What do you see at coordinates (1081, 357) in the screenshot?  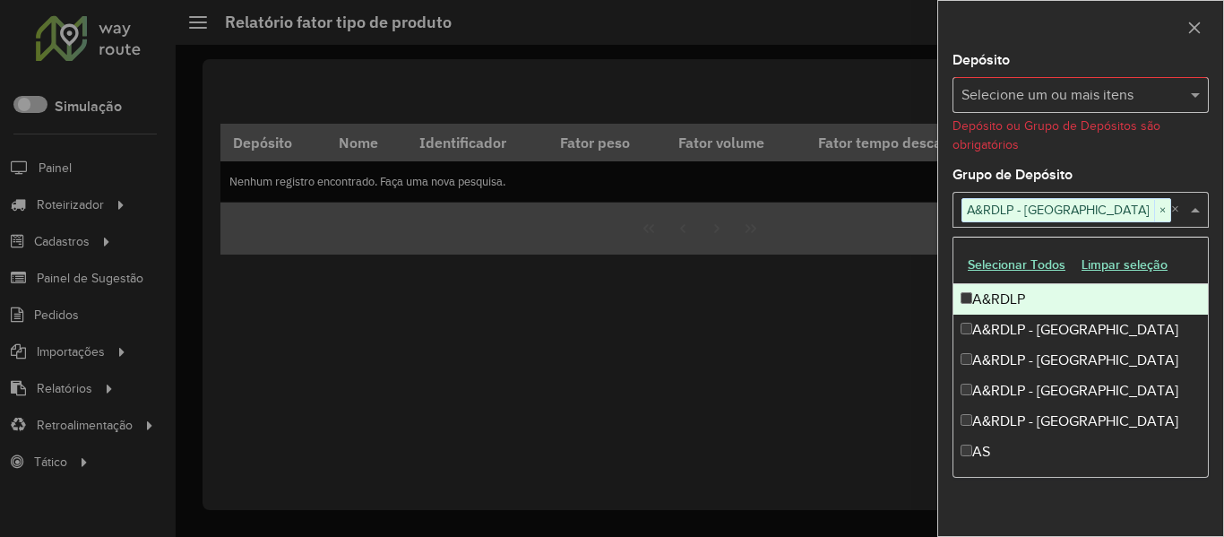 I see `ng-dropdown-panel: Options list` at bounding box center [1081, 357].